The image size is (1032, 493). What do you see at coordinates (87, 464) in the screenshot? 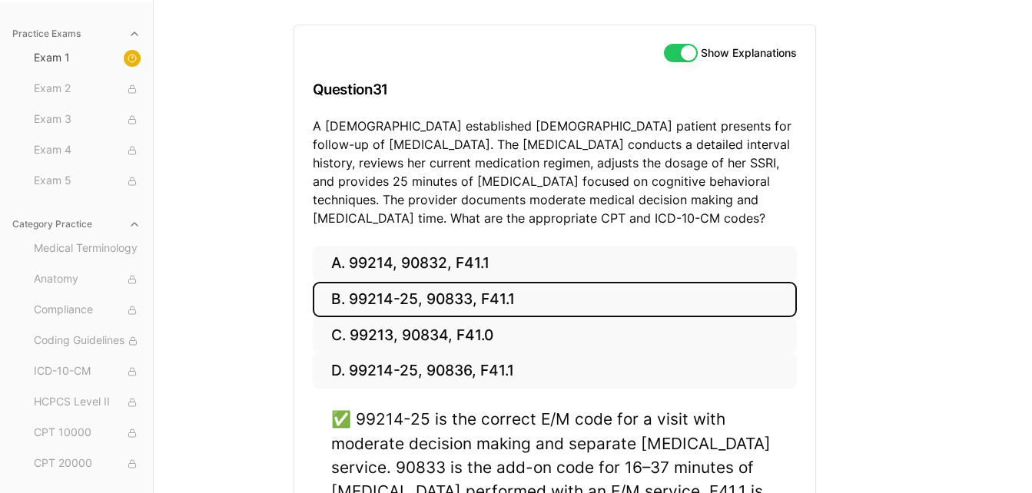
I see `span: CPT 20000` at bounding box center [87, 464].